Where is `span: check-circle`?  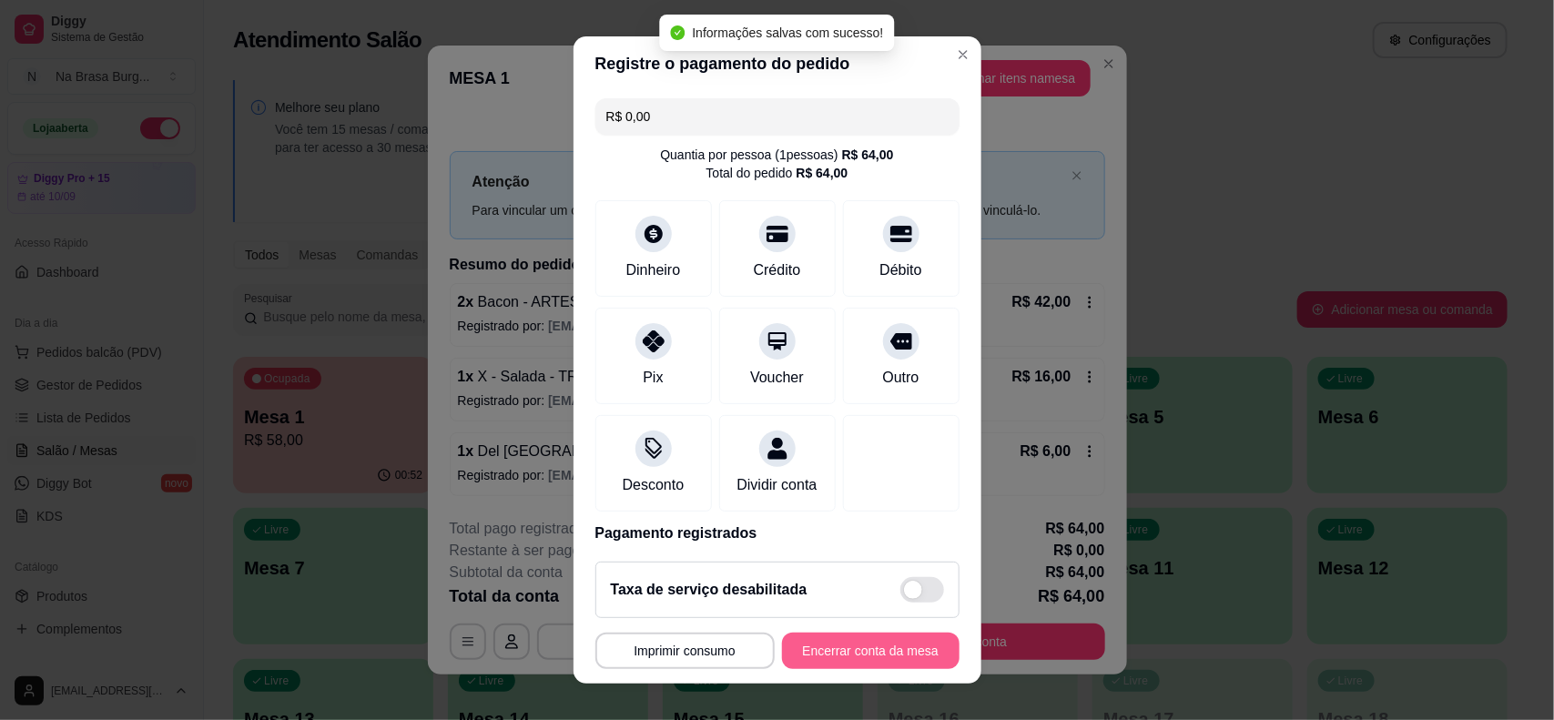
span: check-circle is located at coordinates (677, 33).